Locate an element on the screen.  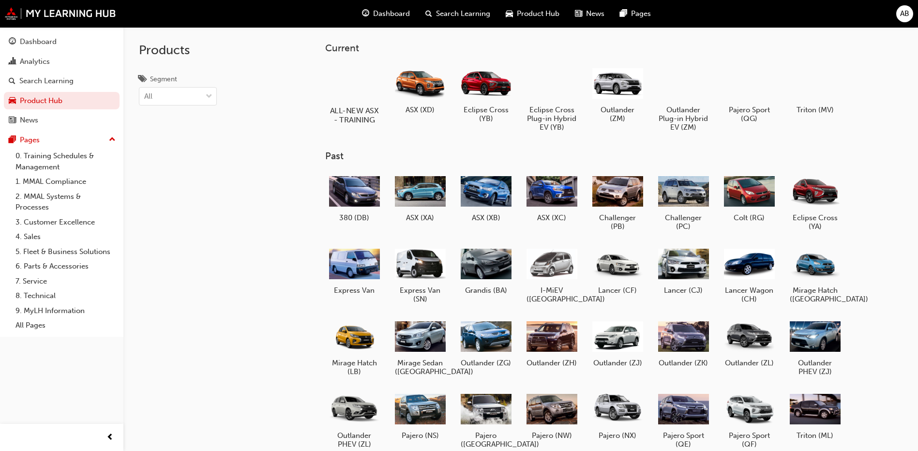
a: Mirage Hatch (LB) is located at coordinates (354, 347).